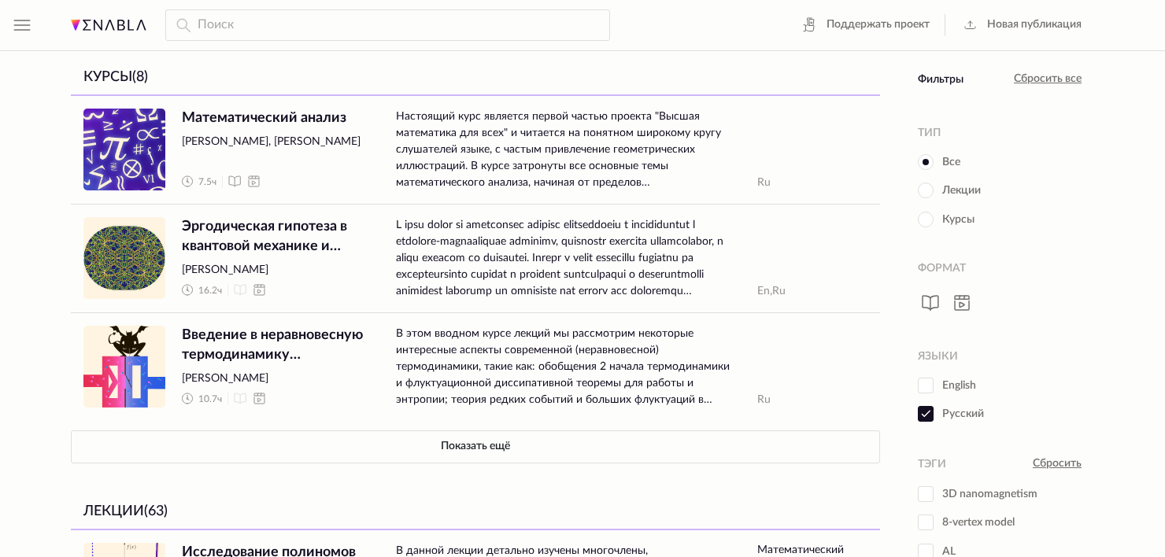  Describe the element at coordinates (966, 523) in the screenshot. I see `span: 8-vertex model` at that location.